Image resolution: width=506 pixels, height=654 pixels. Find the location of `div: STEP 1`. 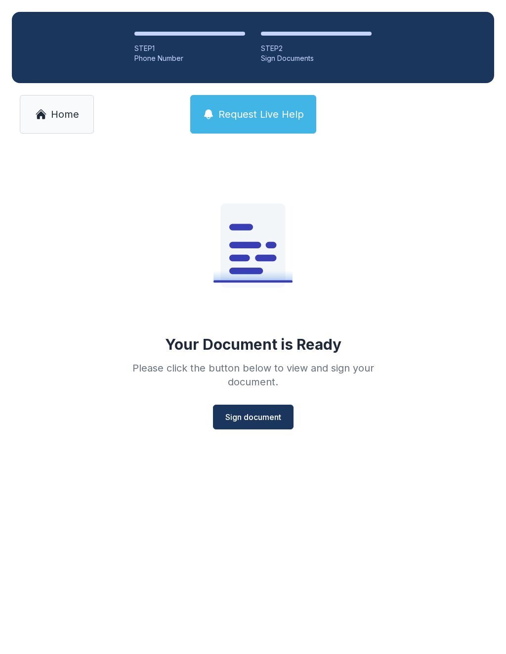

div: STEP 1 is located at coordinates (190, 48).